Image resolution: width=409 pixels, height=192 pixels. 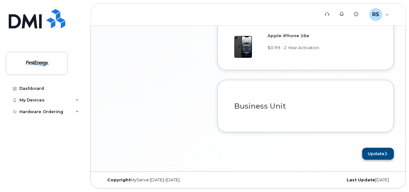 What do you see at coordinates (293, 47) in the screenshot?
I see `span: $0.99 - 2 Year Activation` at bounding box center [293, 47].